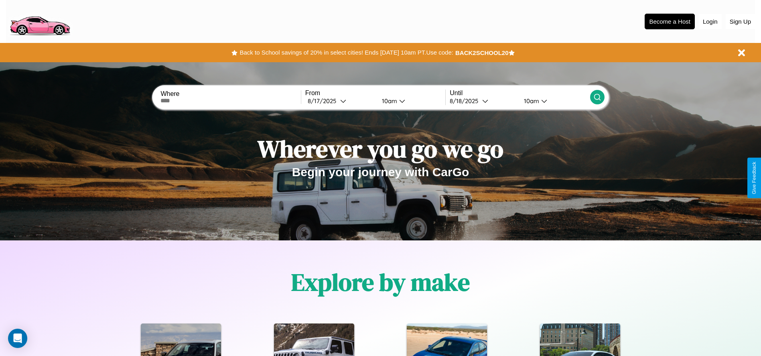 This screenshot has width=761, height=356. I want to click on button: Login, so click(710, 21).